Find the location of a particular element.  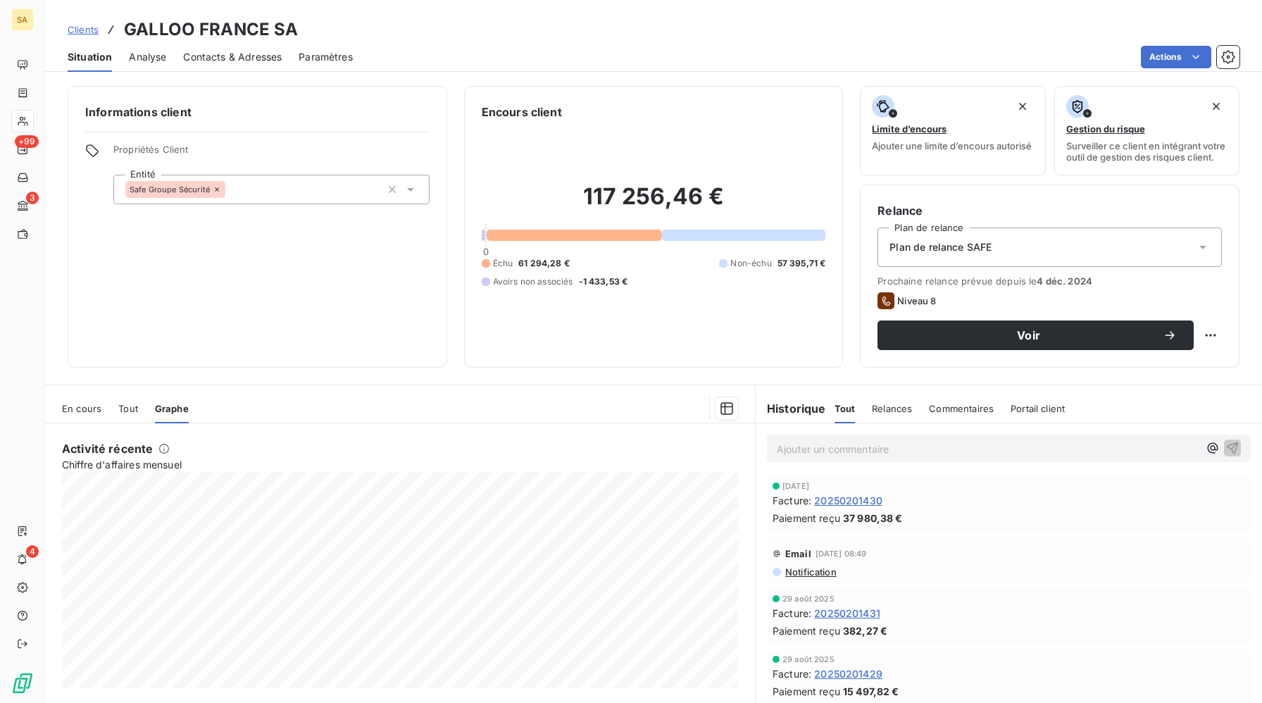

span: -1 433,53 € is located at coordinates (604, 282).